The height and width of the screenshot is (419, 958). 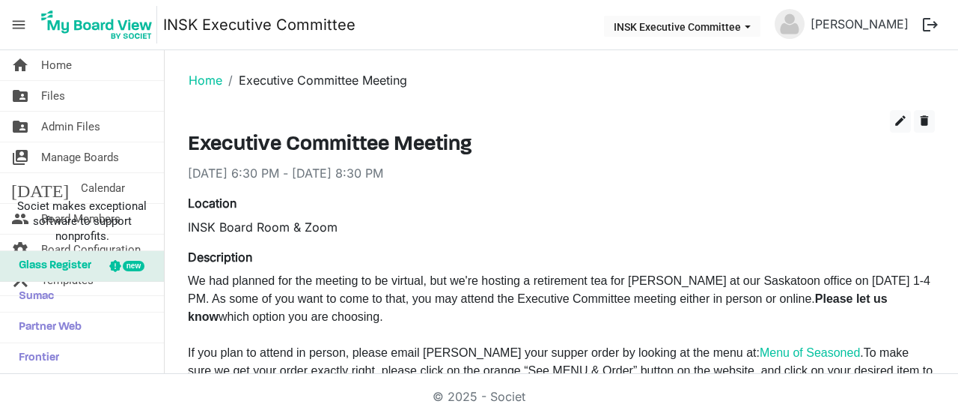 What do you see at coordinates (20, 65) in the screenshot?
I see `span: home` at bounding box center [20, 65].